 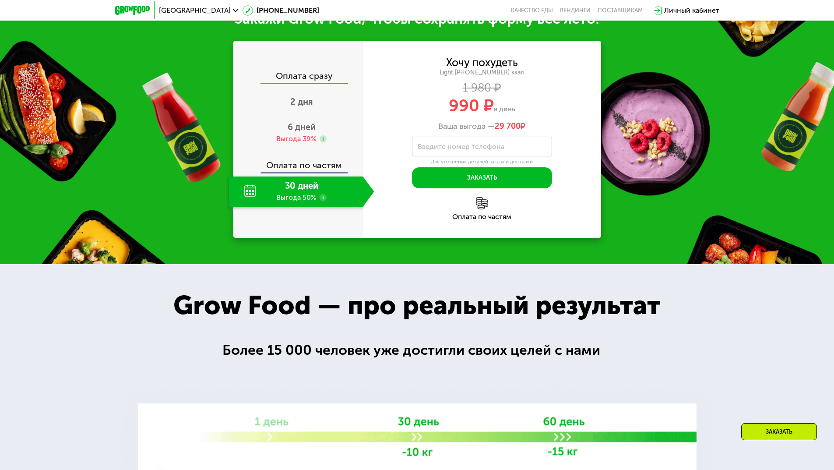 What do you see at coordinates (532, 11) in the screenshot?
I see `a: Качество еды` at bounding box center [532, 11].